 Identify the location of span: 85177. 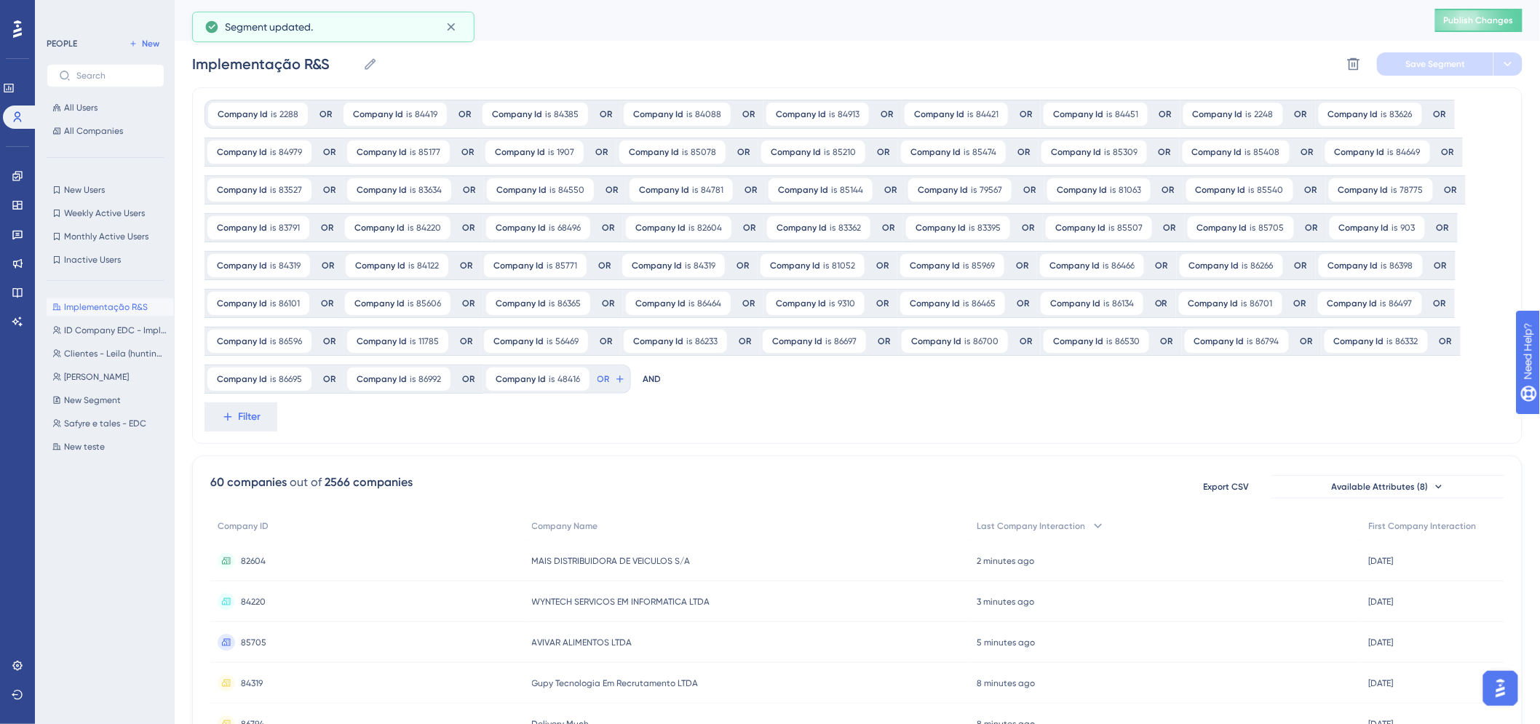
(430, 152).